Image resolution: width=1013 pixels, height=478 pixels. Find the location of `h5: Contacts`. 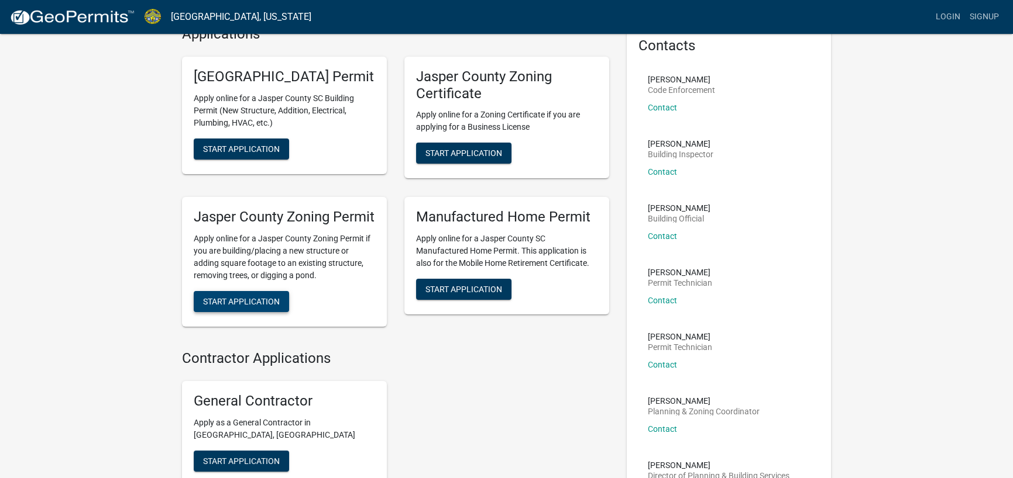

h5: Contacts is located at coordinates (729, 46).